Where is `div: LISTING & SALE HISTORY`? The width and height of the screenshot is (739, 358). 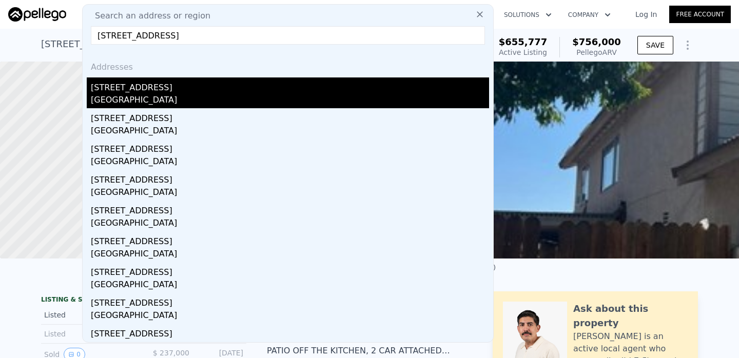
div: LISTING & SALE HISTORY is located at coordinates (144, 301).